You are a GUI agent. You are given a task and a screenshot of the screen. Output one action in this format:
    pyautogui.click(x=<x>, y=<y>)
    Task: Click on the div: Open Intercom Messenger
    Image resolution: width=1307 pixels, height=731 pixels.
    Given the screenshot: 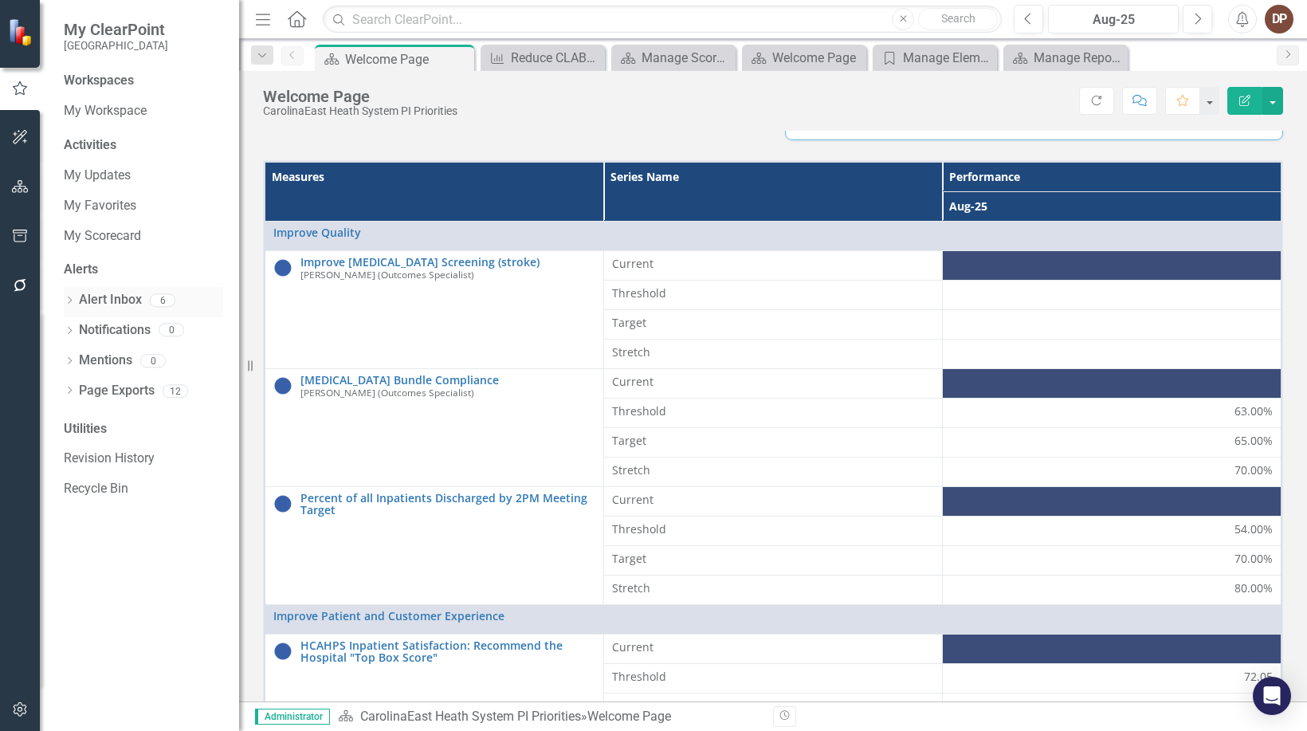 What is the action you would take?
    pyautogui.click(x=1272, y=696)
    